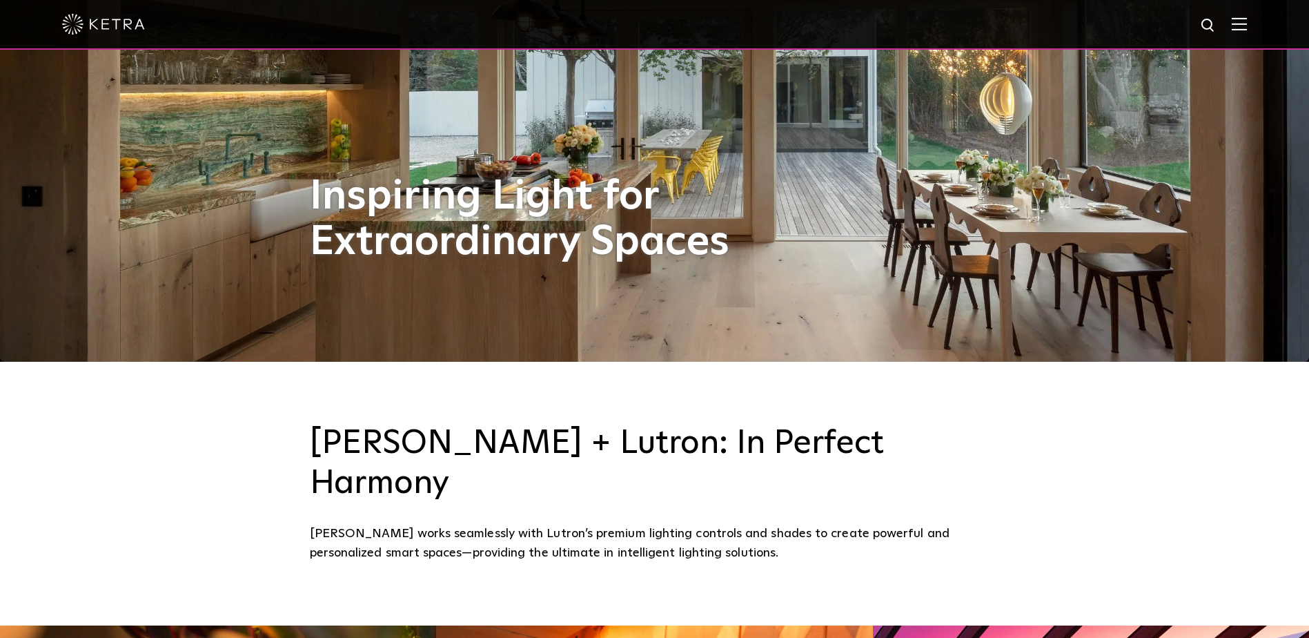 The height and width of the screenshot is (638, 1309). Describe the element at coordinates (1208, 26) in the screenshot. I see `img: search icon` at that location.